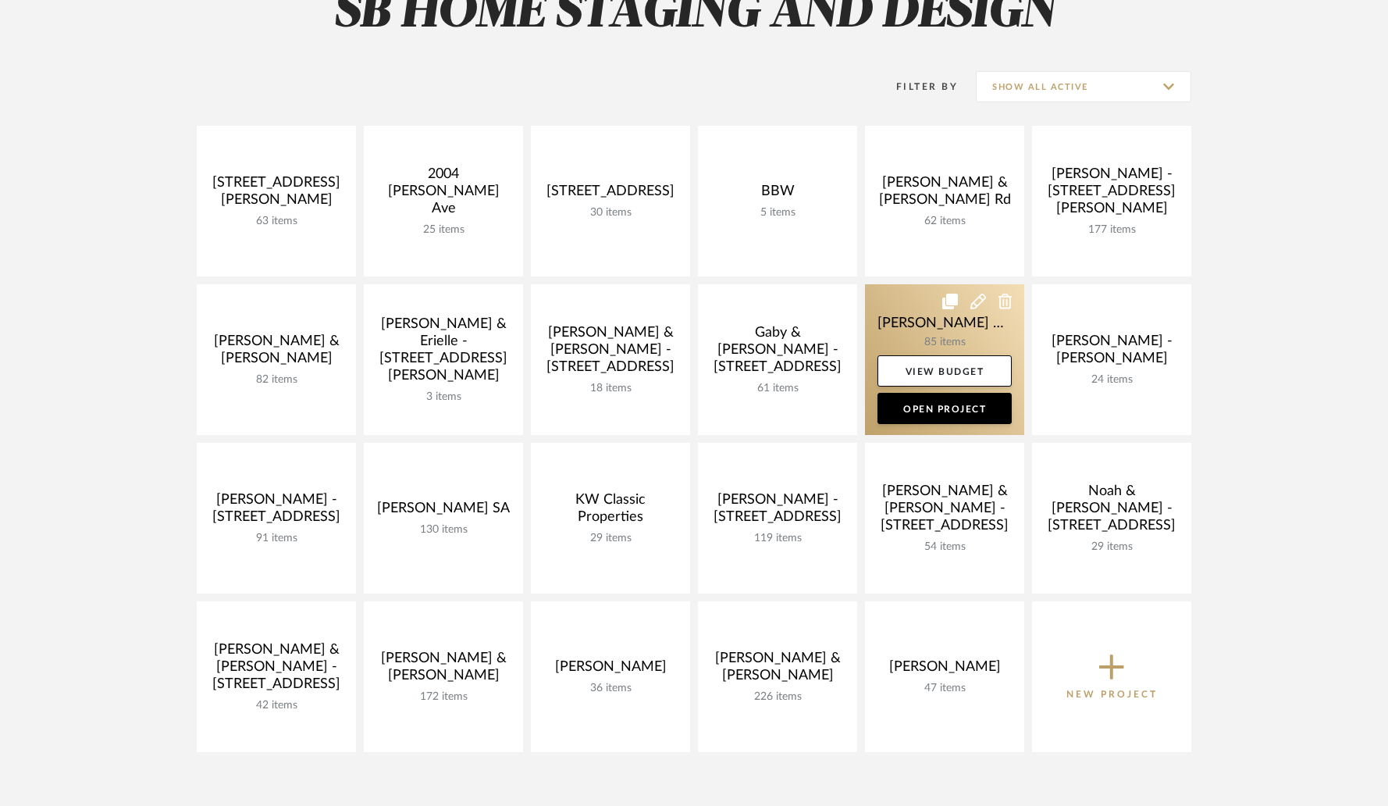  Describe the element at coordinates (1112, 694) in the screenshot. I see `p: New Project` at that location.